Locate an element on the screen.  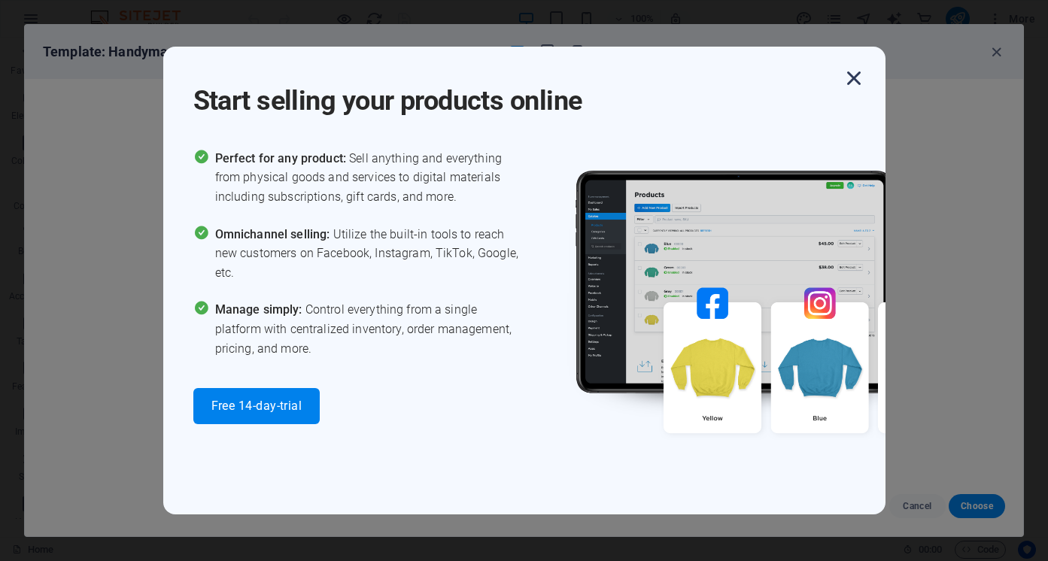
span: Control everything from a single platform with centralized inventory, order management, pricing, ... is located at coordinates (369, 329).